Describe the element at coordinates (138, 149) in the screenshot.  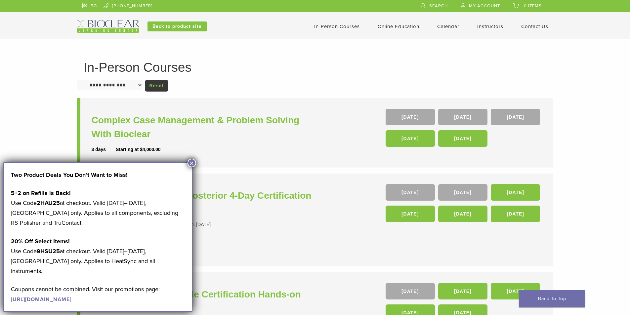
I see `div: Starting at $4,000.00` at that location.